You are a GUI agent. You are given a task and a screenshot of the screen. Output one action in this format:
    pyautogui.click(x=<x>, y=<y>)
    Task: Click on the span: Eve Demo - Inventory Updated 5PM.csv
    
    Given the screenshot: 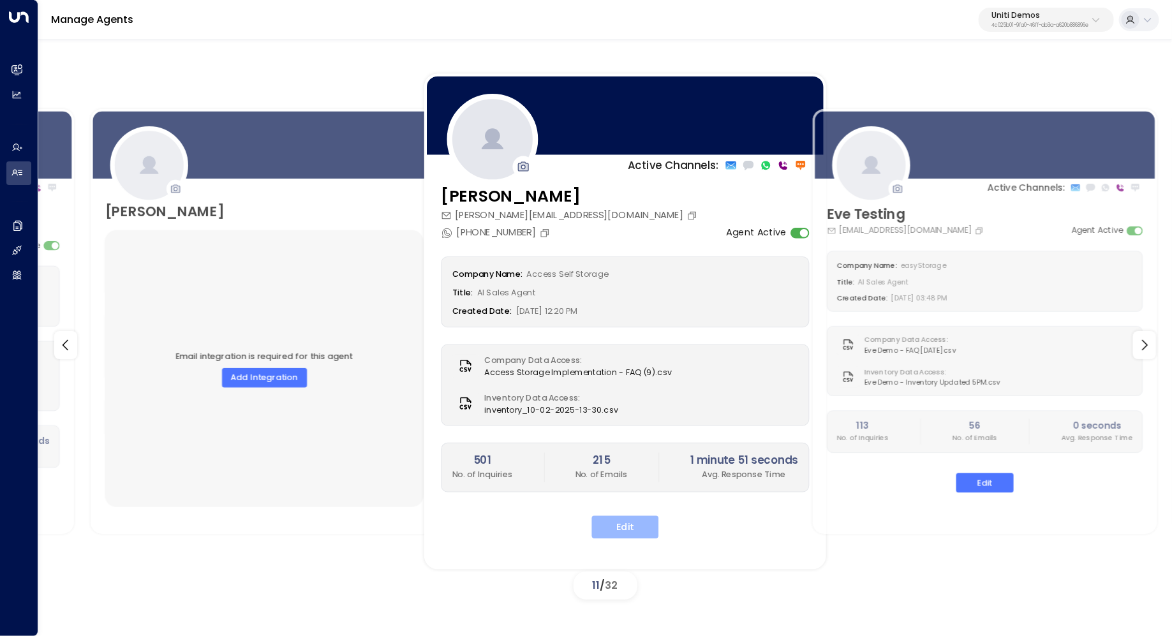 What is the action you would take?
    pyautogui.click(x=932, y=382)
    